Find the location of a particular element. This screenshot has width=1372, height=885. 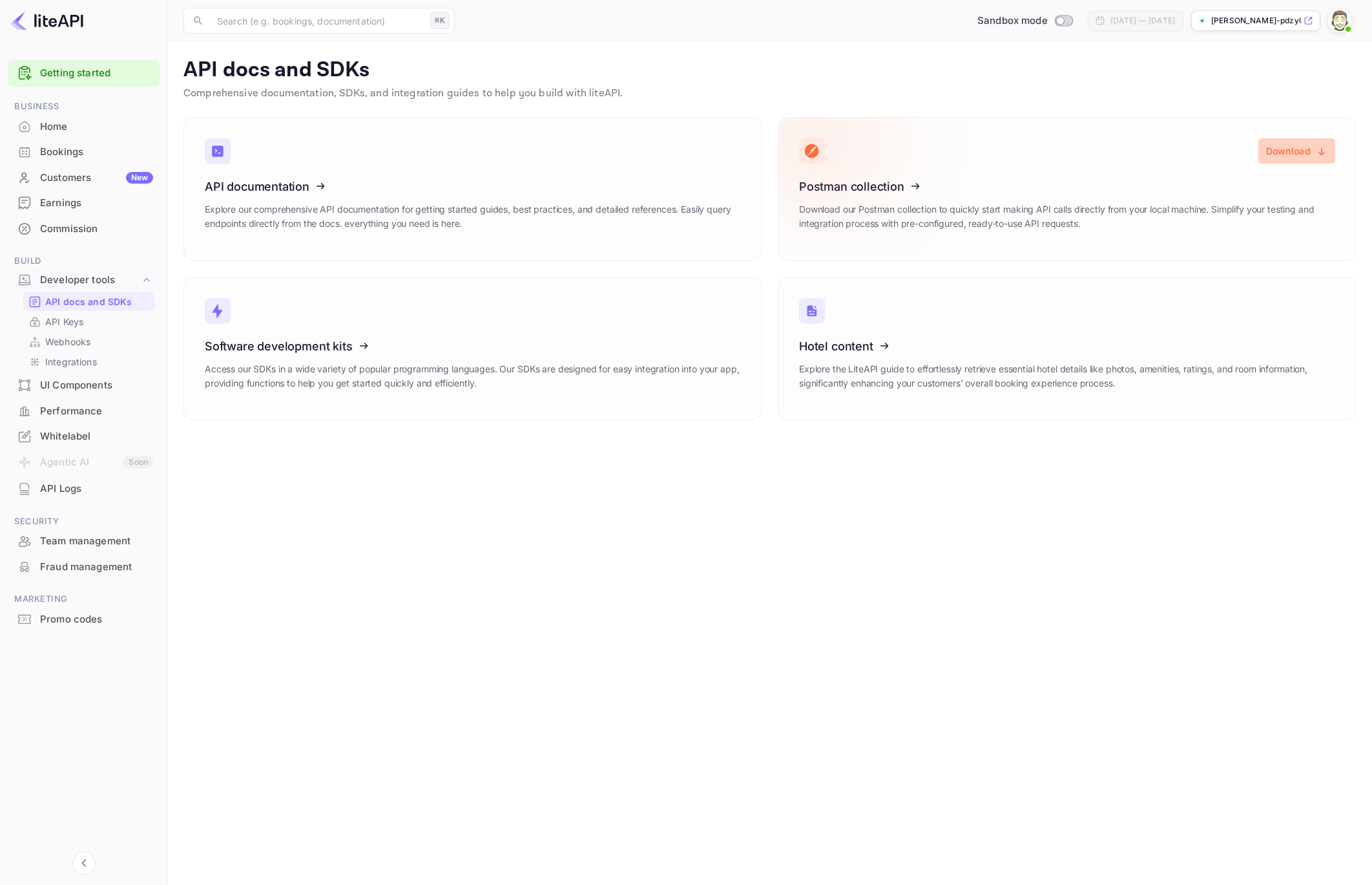

img: Angelo Maiorano is located at coordinates (1340, 20).